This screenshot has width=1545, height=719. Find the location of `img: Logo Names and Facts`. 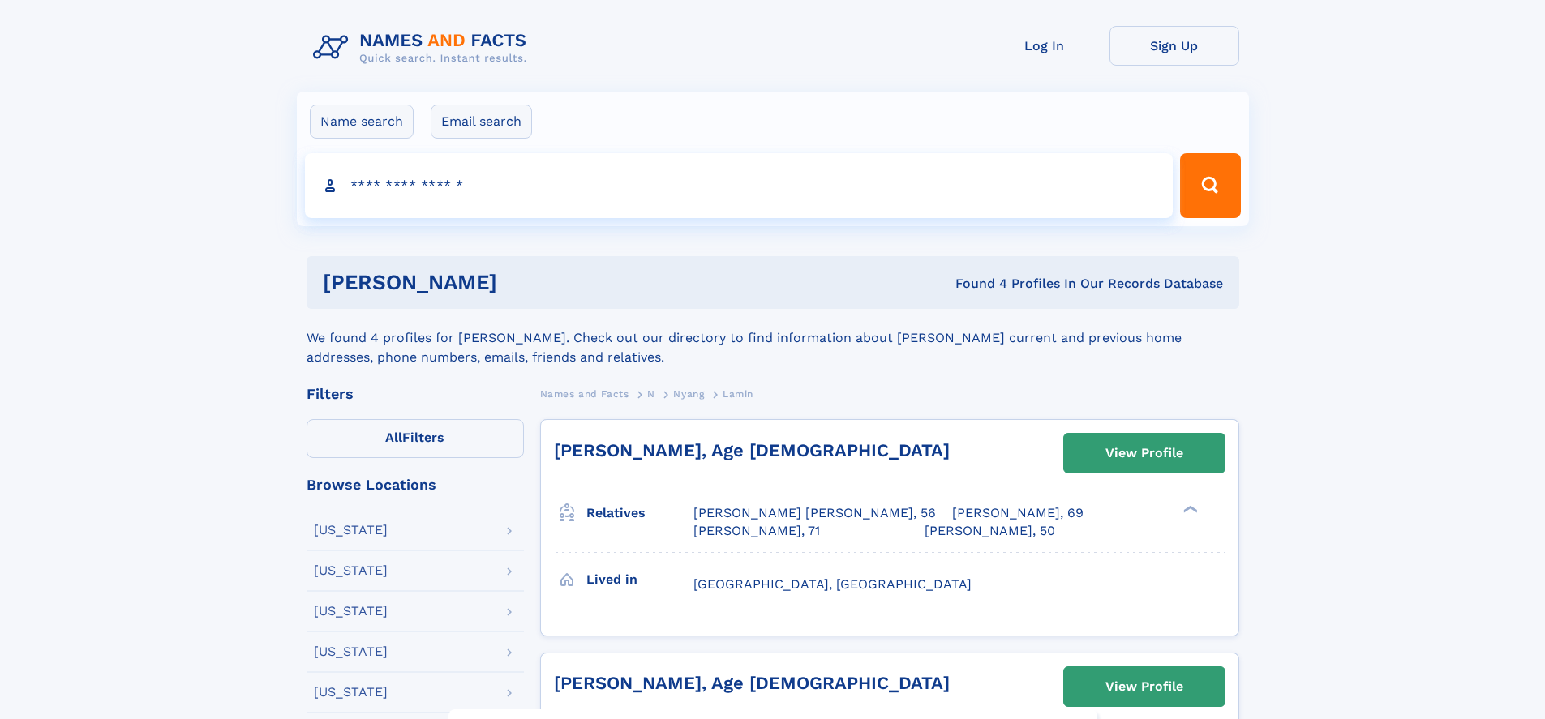

img: Logo Names and Facts is located at coordinates (423, 48).